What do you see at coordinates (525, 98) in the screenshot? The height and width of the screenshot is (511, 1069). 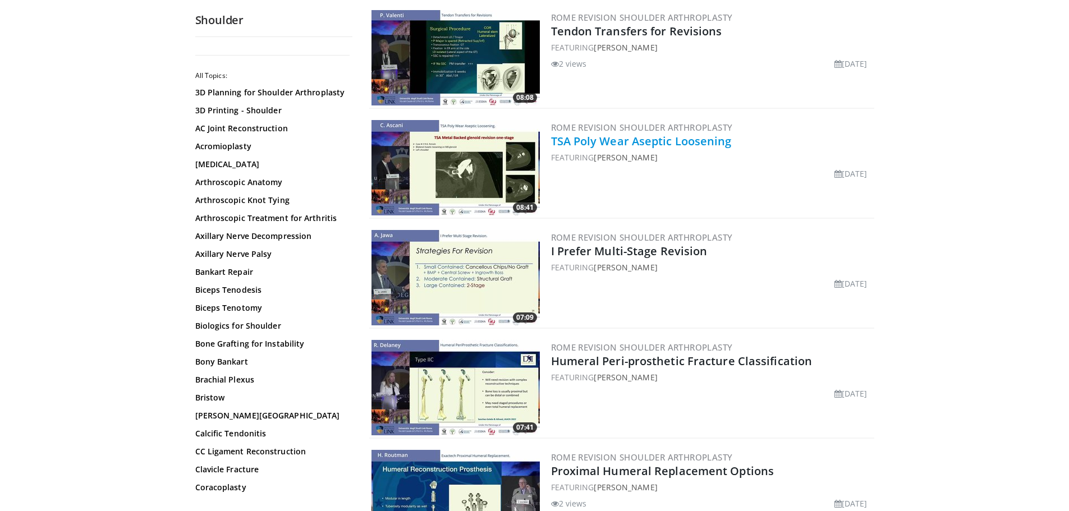 I see `span: 08:08` at bounding box center [525, 98].